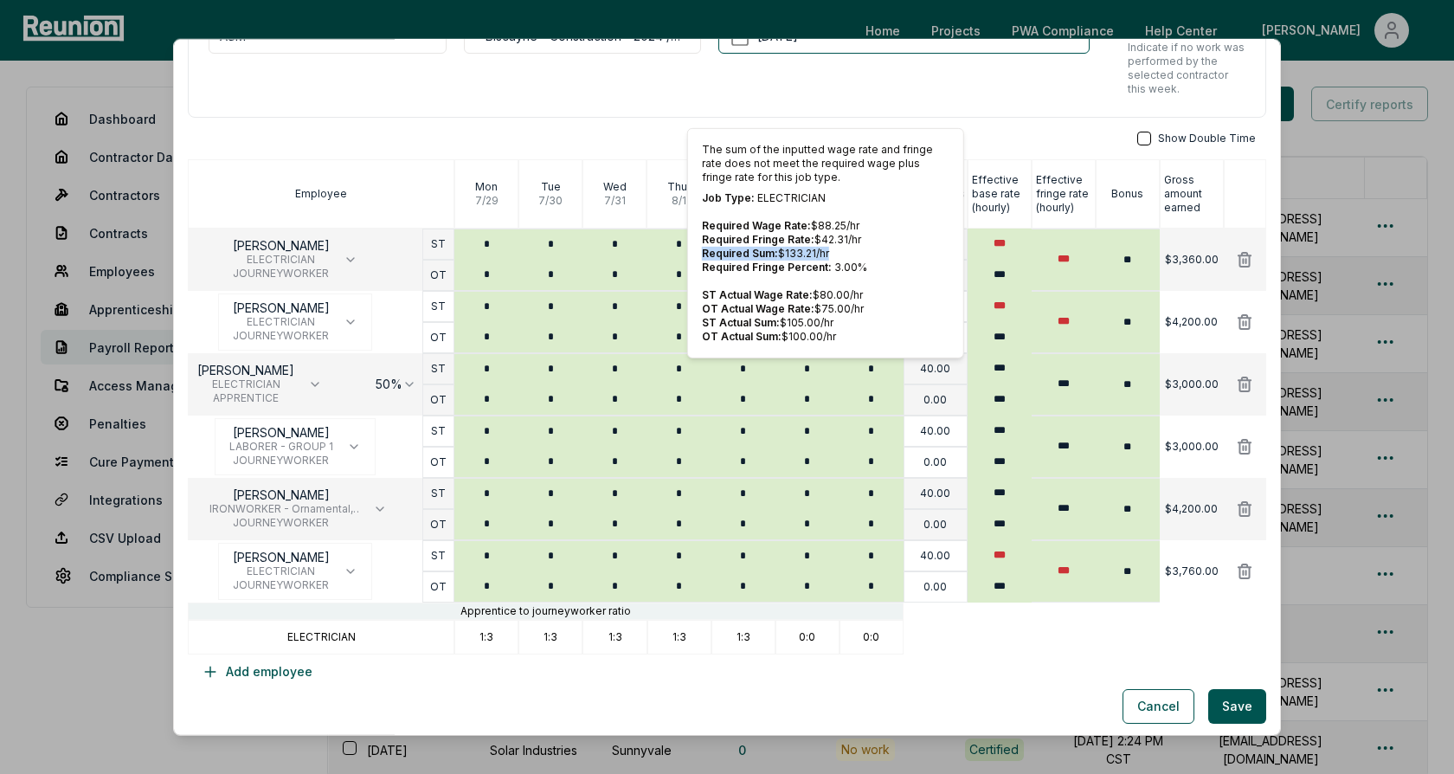  I want to click on p: Gross amount earned, so click(1194, 194).